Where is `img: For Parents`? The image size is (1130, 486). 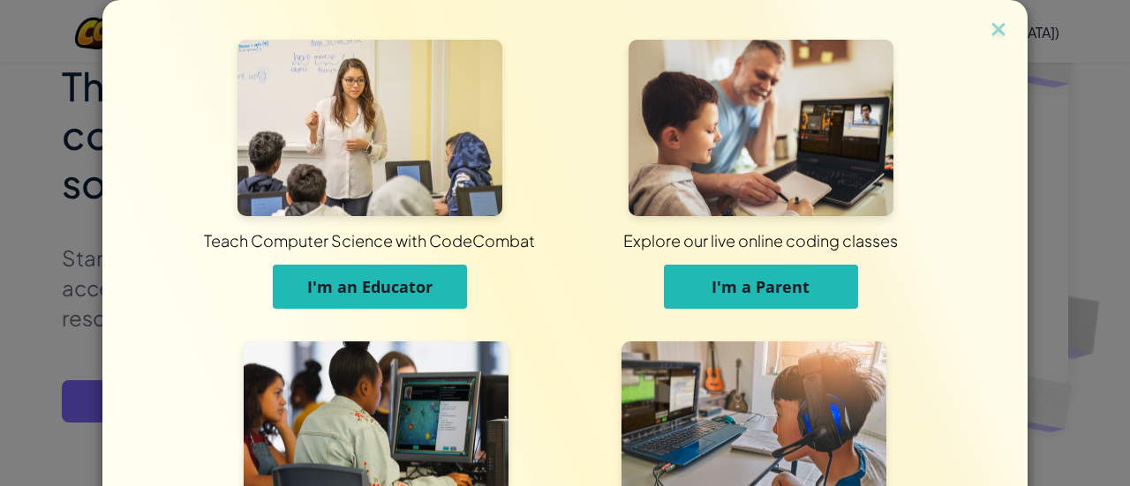
img: For Parents is located at coordinates (761, 128).